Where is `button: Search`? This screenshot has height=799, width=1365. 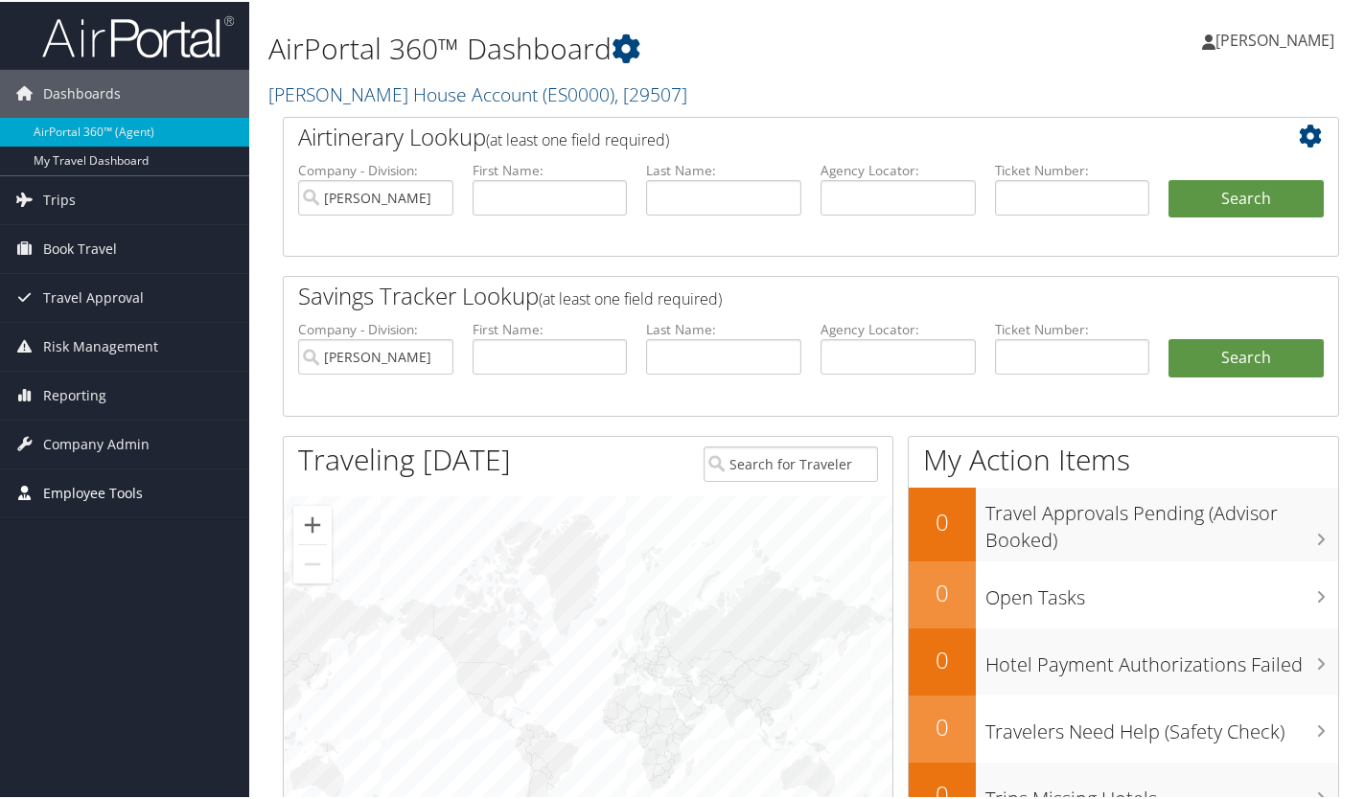 button: Search is located at coordinates (1246, 197).